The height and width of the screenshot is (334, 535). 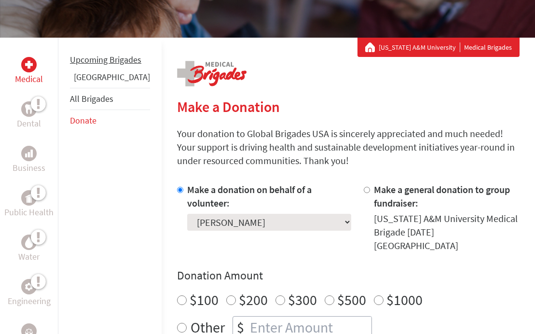 What do you see at coordinates (253, 299) in the screenshot?
I see `label: $200` at bounding box center [253, 299].